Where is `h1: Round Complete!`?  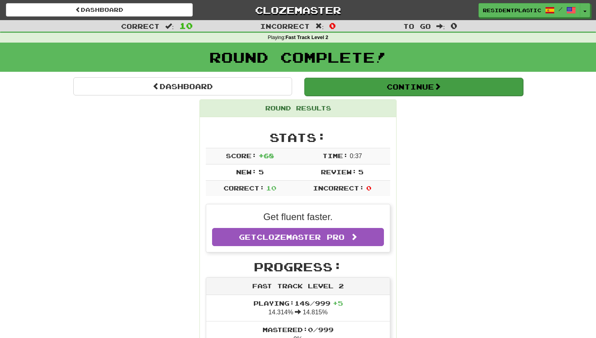 h1: Round Complete! is located at coordinates (298, 57).